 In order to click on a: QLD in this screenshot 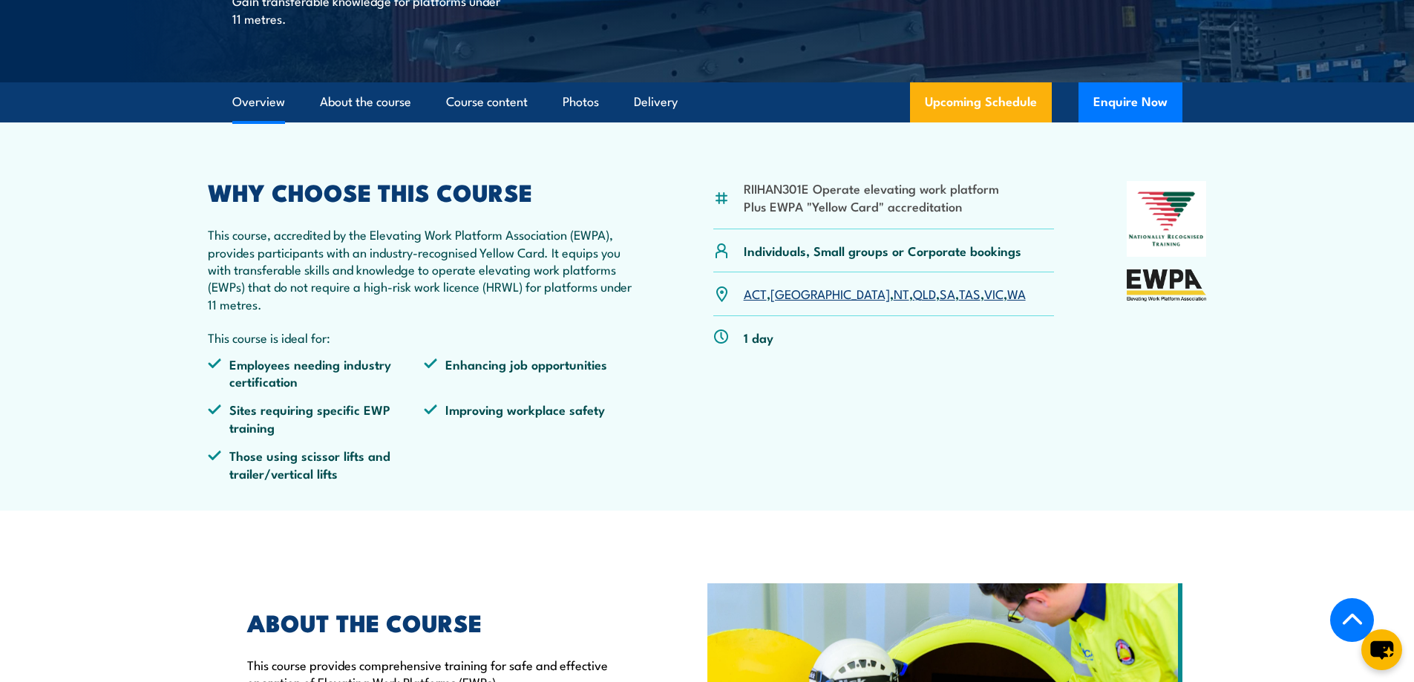, I will do `click(924, 293)`.